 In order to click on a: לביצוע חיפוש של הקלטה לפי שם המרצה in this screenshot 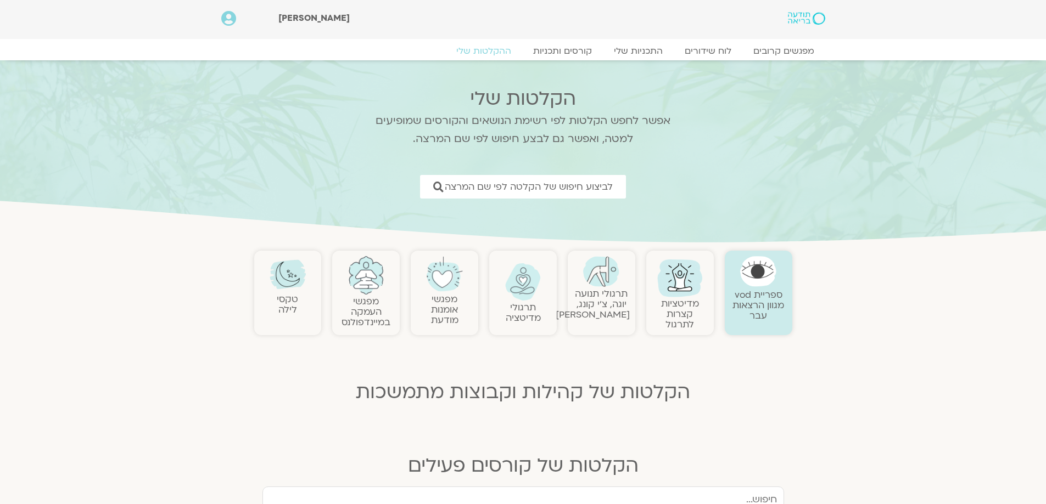, I will do `click(523, 187)`.